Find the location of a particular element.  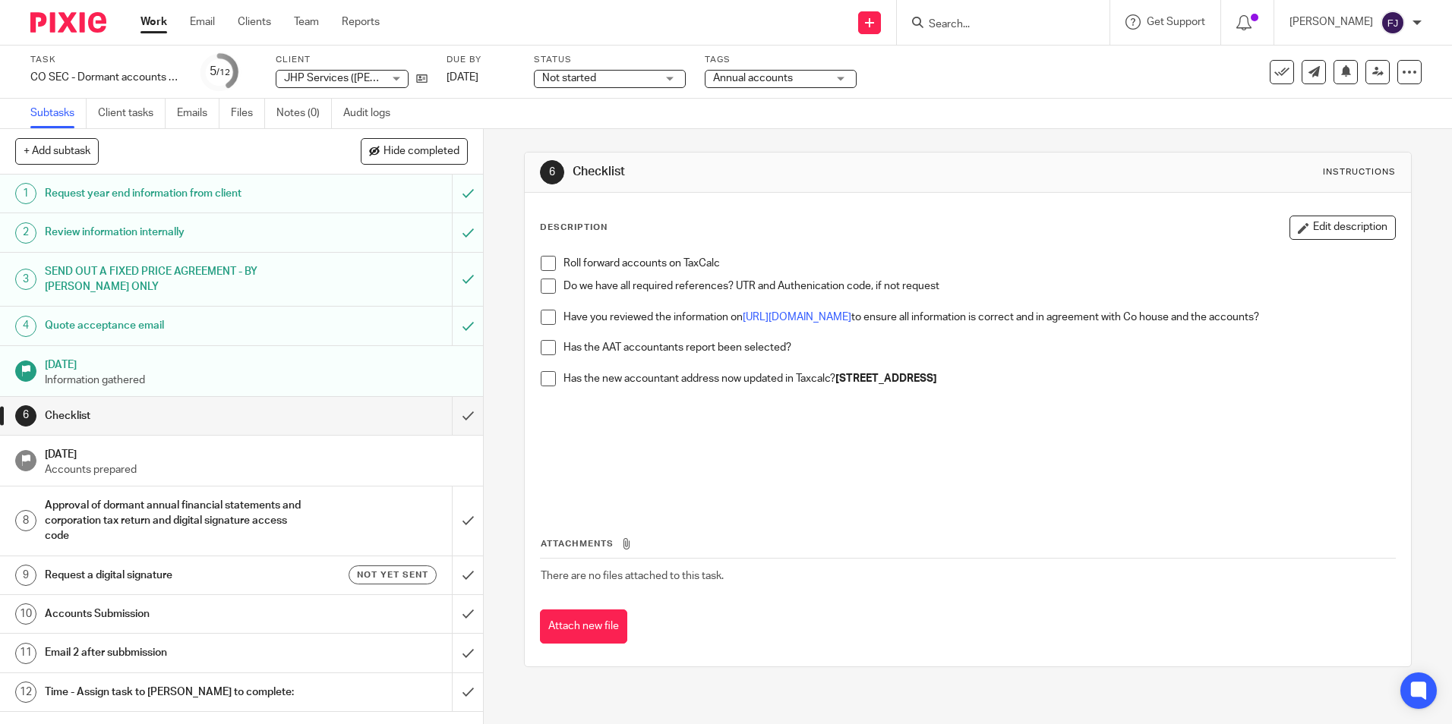

a: Emails is located at coordinates (198, 113).